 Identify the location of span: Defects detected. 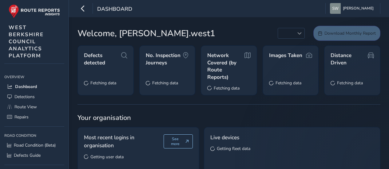
(102, 59).